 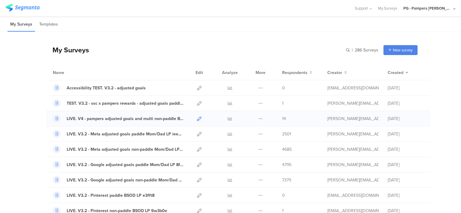 What do you see at coordinates (125, 150) in the screenshot?
I see `div: LIVE. V3.2 - Meta adjusted goals non-paddle Mom/Dad LP afxe35` at bounding box center [125, 150].